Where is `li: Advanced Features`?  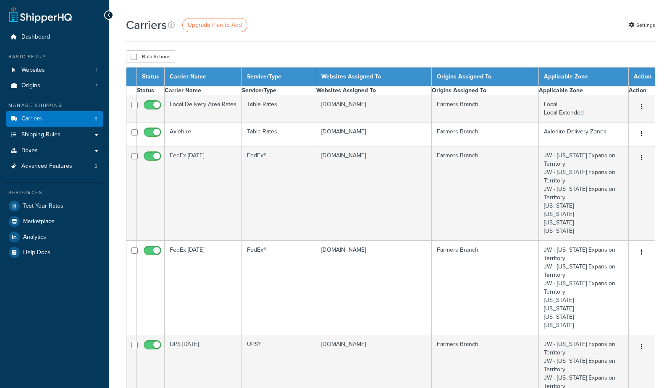
li: Advanced Features is located at coordinates (55, 166).